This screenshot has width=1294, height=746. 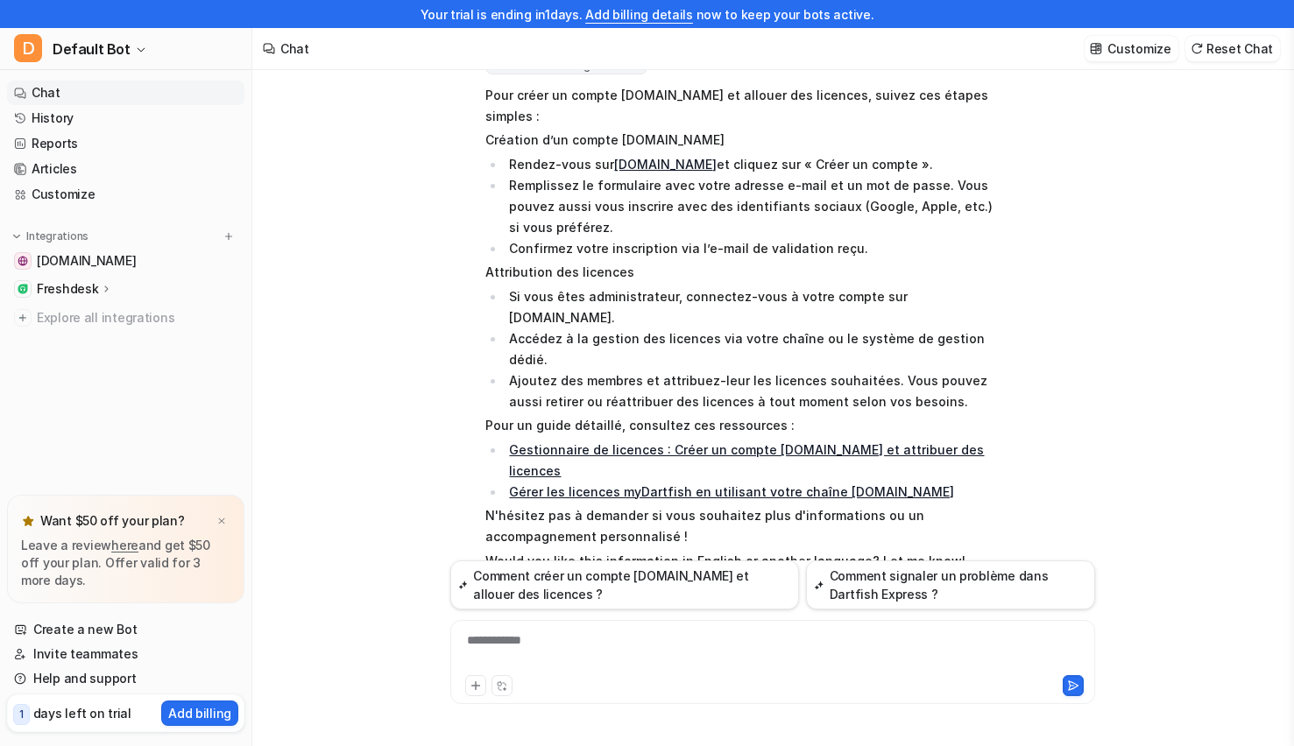 I want to click on a: Explore all integrations, so click(x=125, y=318).